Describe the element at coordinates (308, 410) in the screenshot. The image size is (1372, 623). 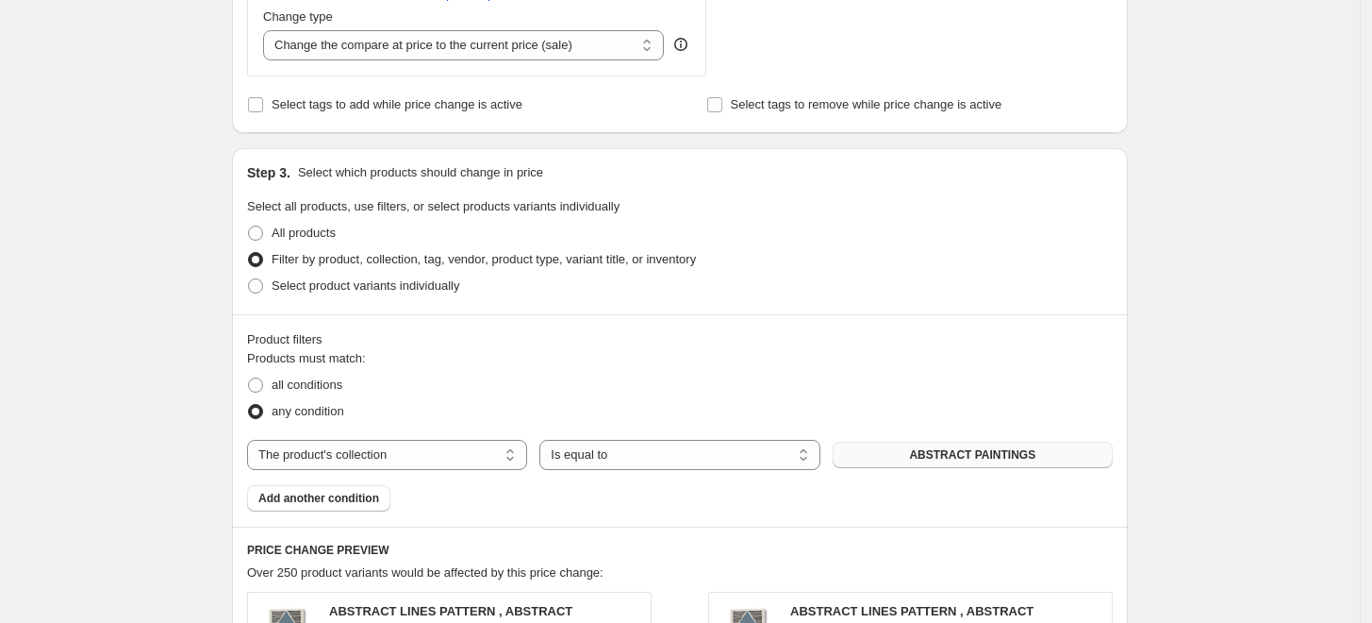
I see `span: any condition` at that location.